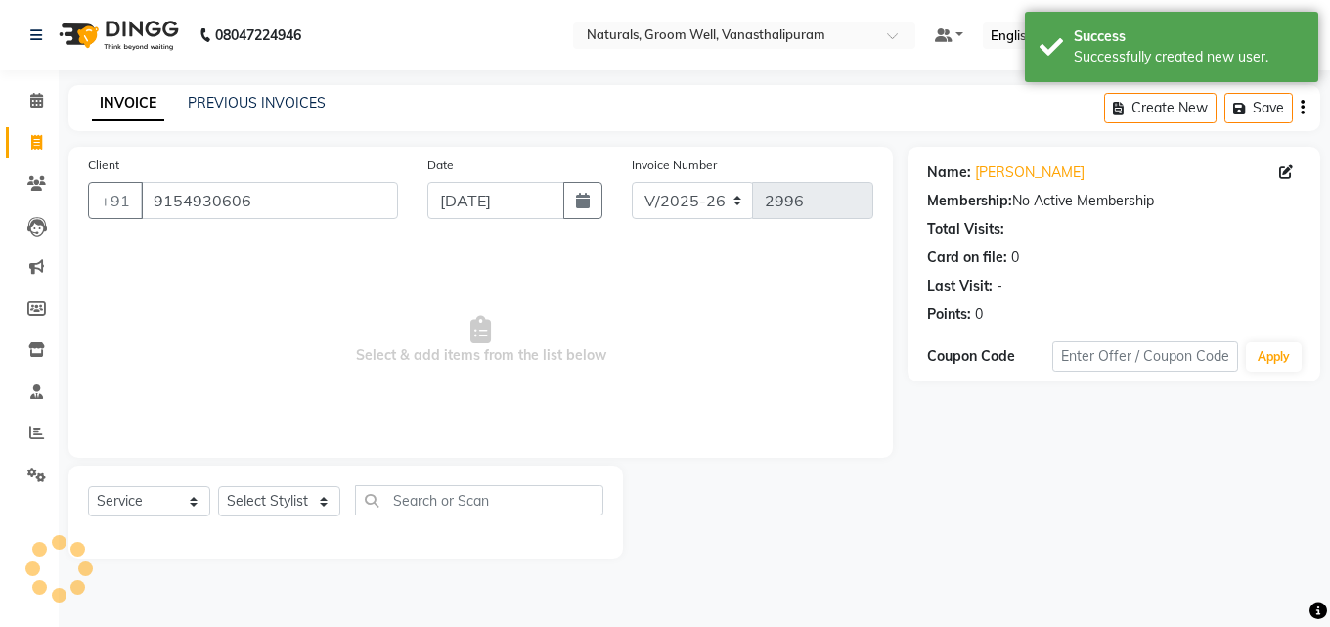 The height and width of the screenshot is (627, 1330). Describe the element at coordinates (1160, 108) in the screenshot. I see `button: Create New` at that location.